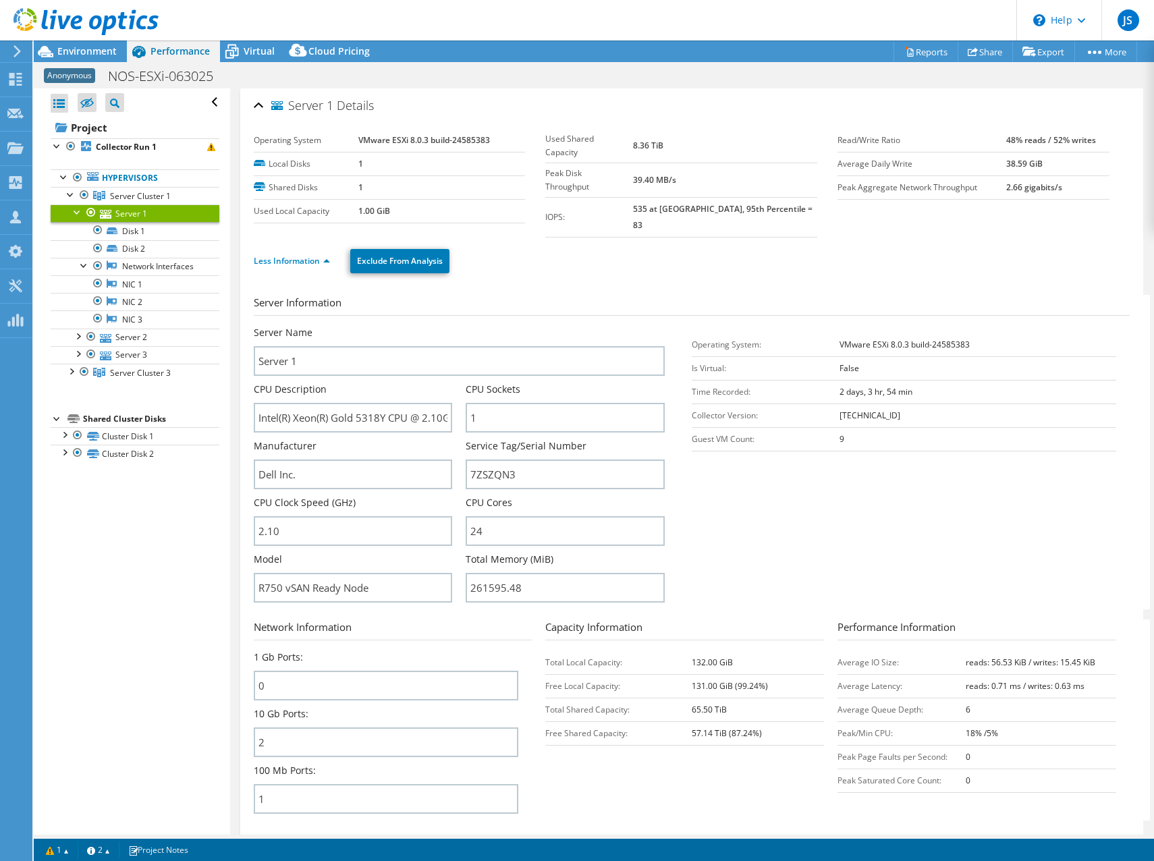 This screenshot has height=861, width=1154. What do you see at coordinates (393, 630) in the screenshot?
I see `h3: Network Information` at bounding box center [393, 630].